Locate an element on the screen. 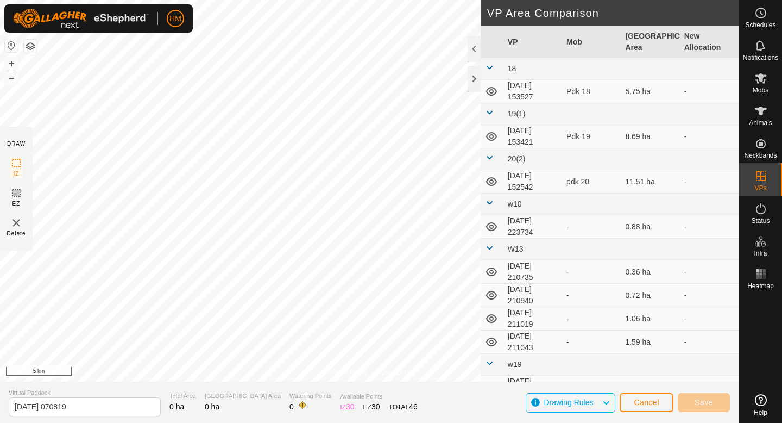 The image size is (782, 423). span: 20(2) is located at coordinates (517, 159).